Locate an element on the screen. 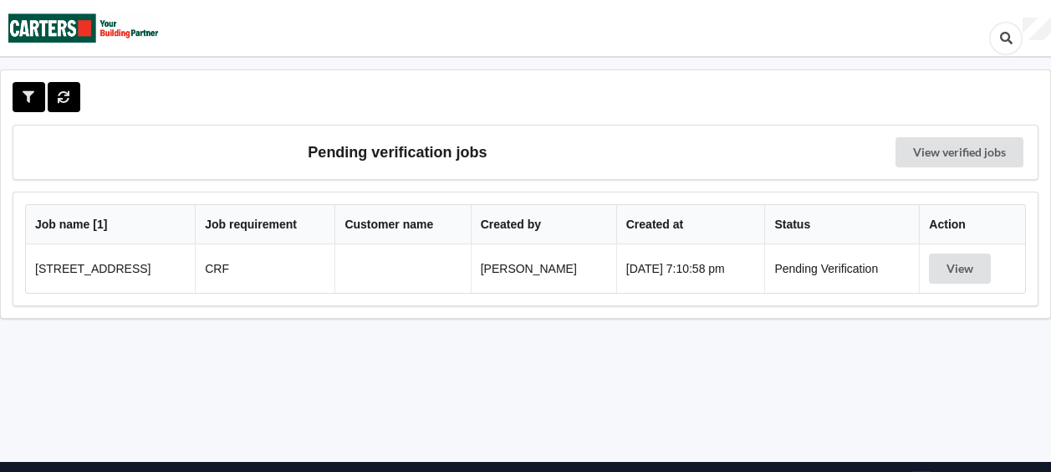 The width and height of the screenshot is (1051, 472). th: Customer name is located at coordinates (402, 224).